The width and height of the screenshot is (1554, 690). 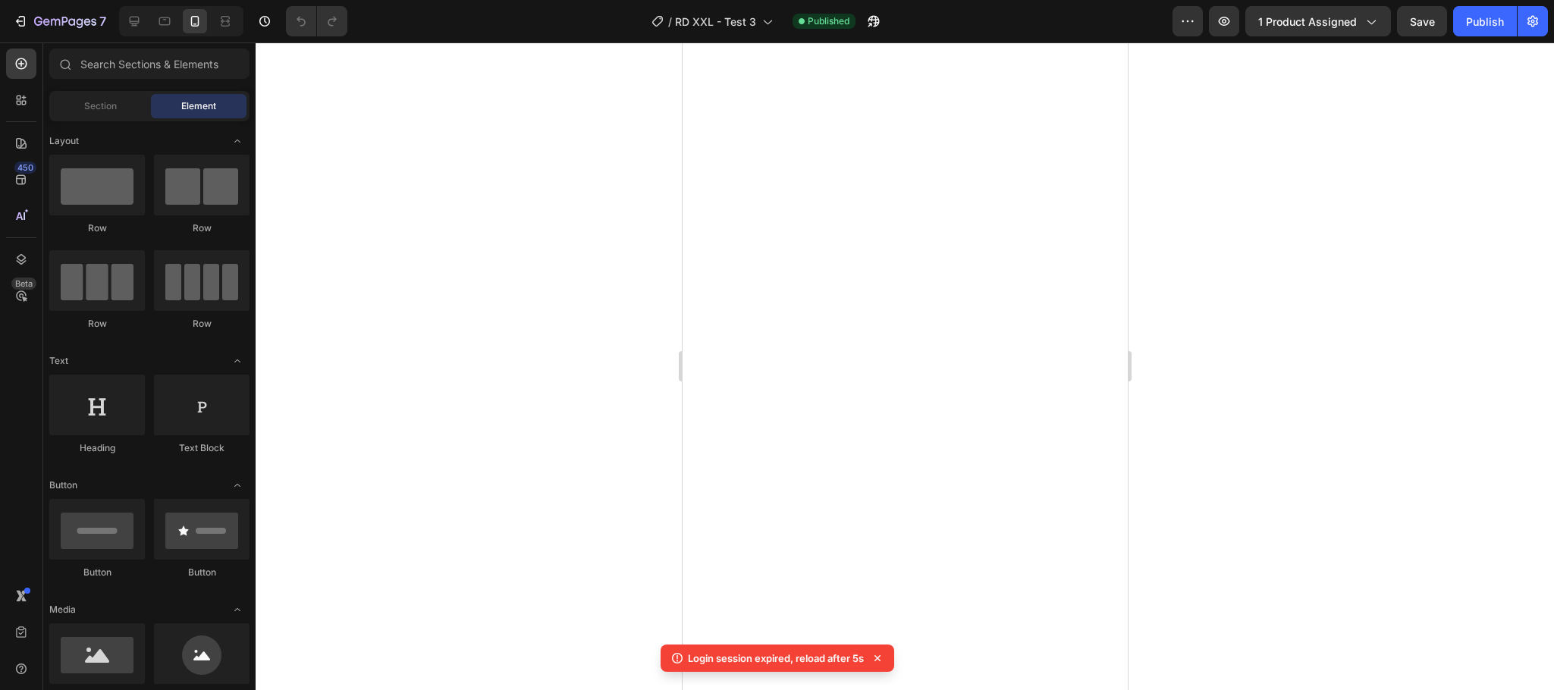 What do you see at coordinates (59, 21) in the screenshot?
I see `button: 7` at bounding box center [59, 21].